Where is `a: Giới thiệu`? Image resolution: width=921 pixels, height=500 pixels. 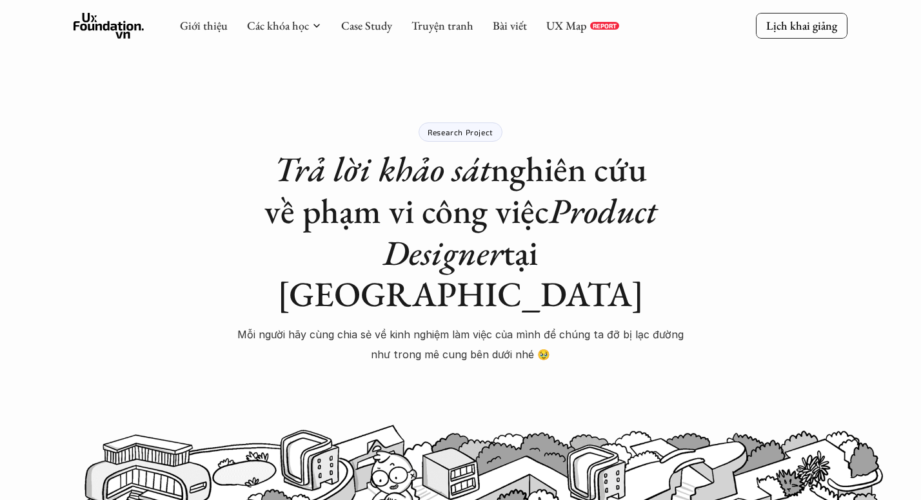
a: Giới thiệu is located at coordinates (204, 25).